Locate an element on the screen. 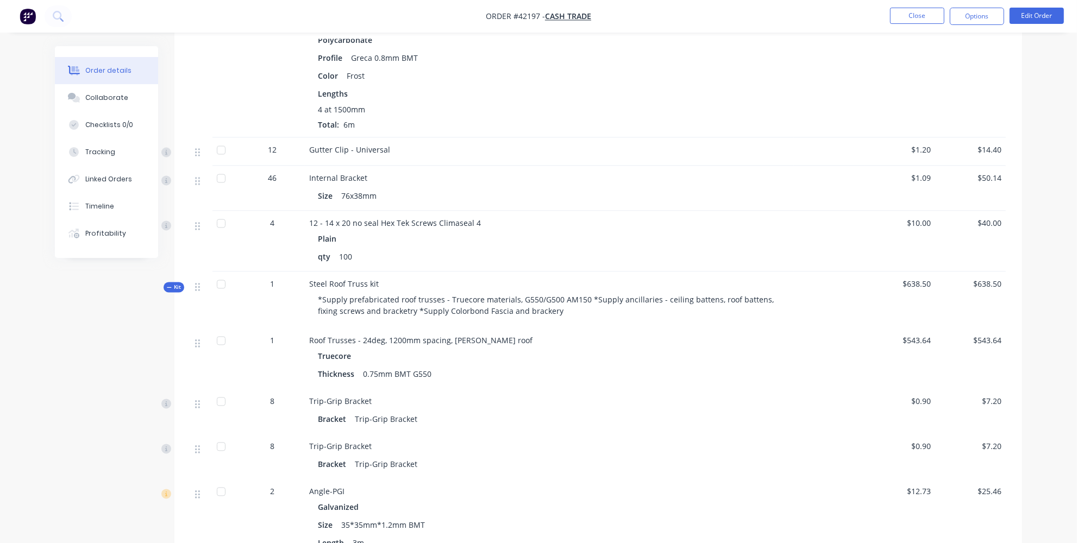 This screenshot has height=543, width=1077. button: Timeline is located at coordinates (107, 207).